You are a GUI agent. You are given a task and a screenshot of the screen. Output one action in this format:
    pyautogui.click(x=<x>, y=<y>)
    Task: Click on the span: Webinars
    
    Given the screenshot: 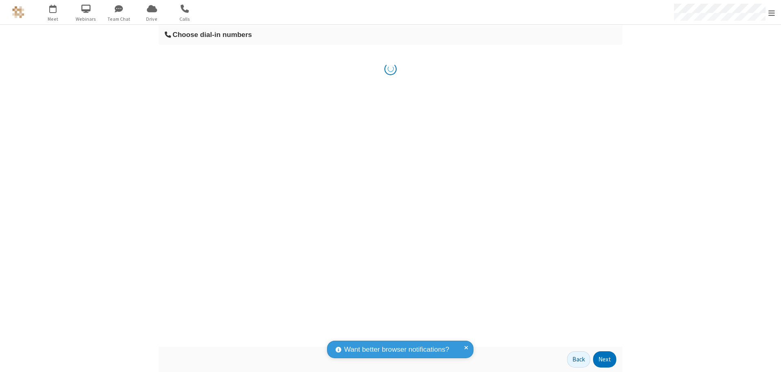 What is the action you would take?
    pyautogui.click(x=86, y=19)
    